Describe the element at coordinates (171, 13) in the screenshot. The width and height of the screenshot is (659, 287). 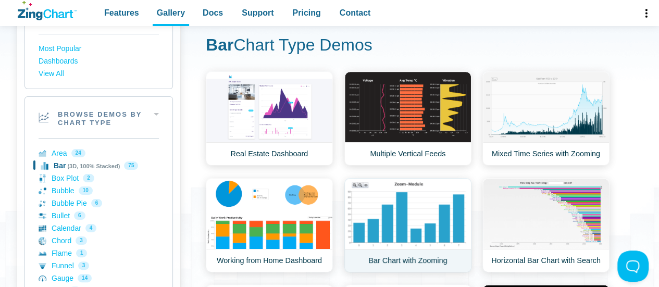
I see `span: Gallery` at that location.